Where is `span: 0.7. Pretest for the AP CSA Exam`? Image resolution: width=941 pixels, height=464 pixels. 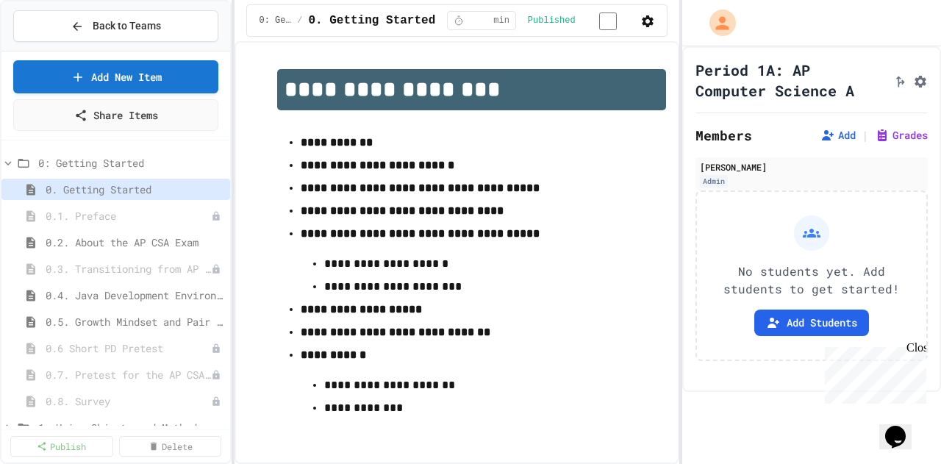
span: 0.7. Pretest for the AP CSA Exam is located at coordinates (128, 374).